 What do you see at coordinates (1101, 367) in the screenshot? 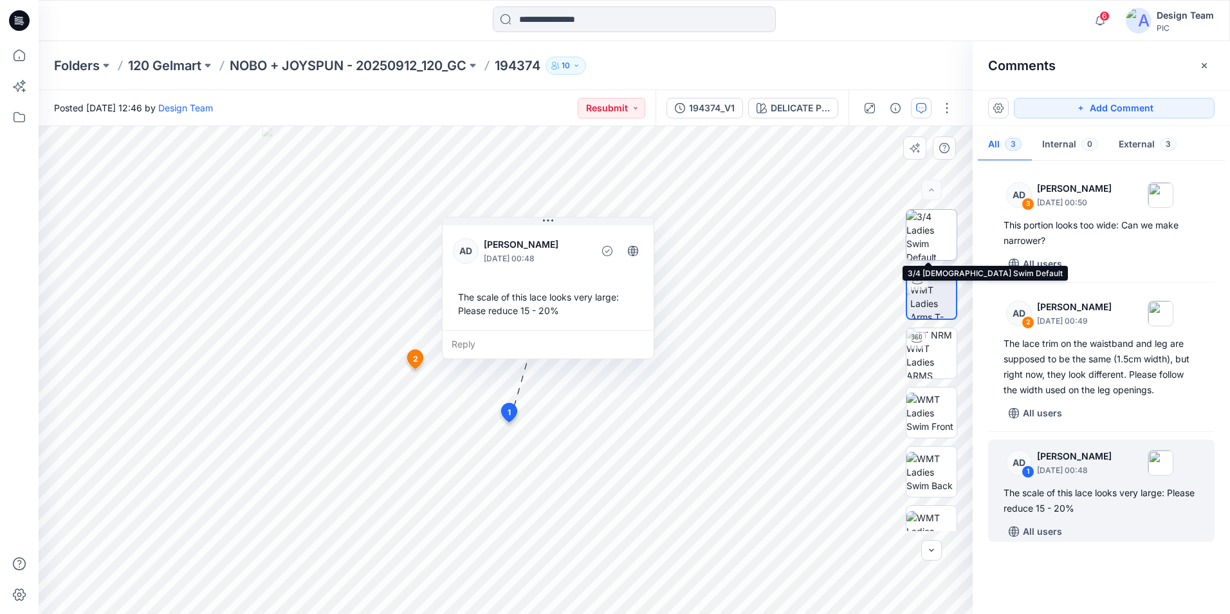
I see `div: The lace trim on the waistband and leg are supposed to be the same (1.5cm width), but right now, ...` at bounding box center [1101, 367].